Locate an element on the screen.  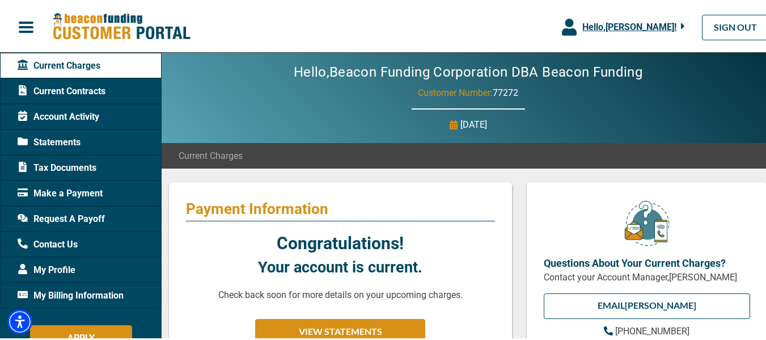
span: Account Activity is located at coordinates (58, 115).